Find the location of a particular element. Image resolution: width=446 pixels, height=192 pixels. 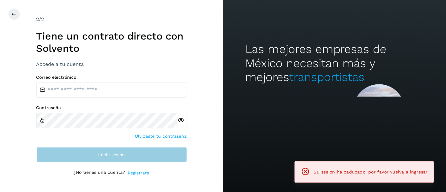

button: Inicia sesión is located at coordinates (112, 154).